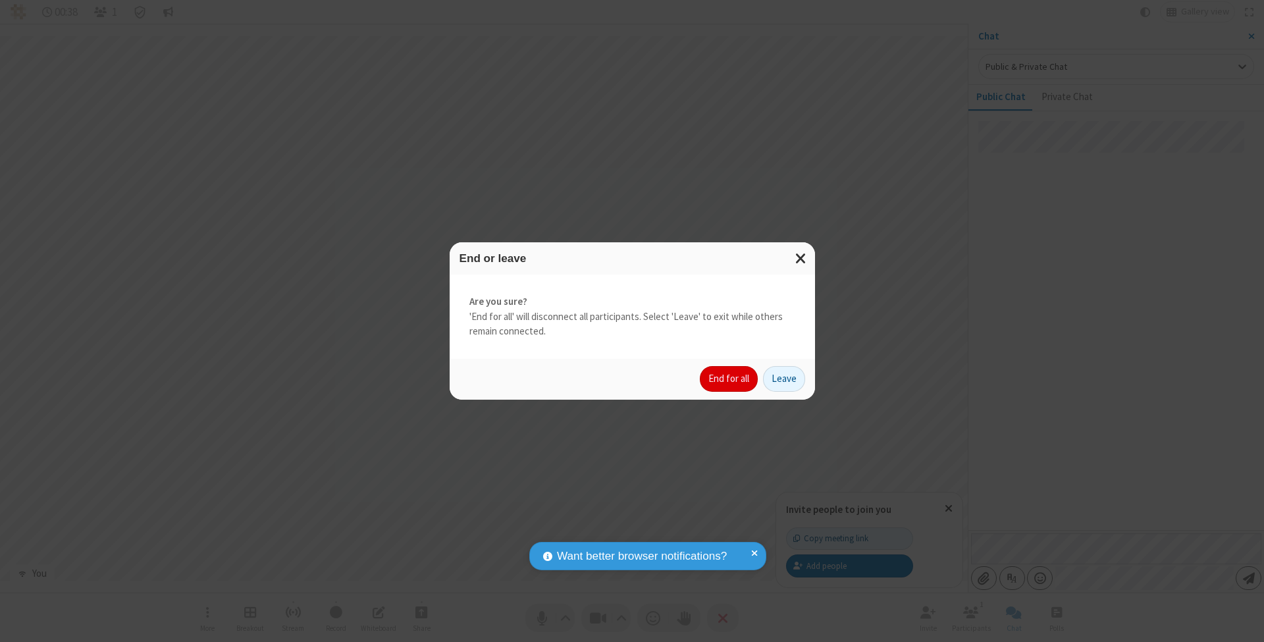  I want to click on button: Close modal, so click(801, 258).